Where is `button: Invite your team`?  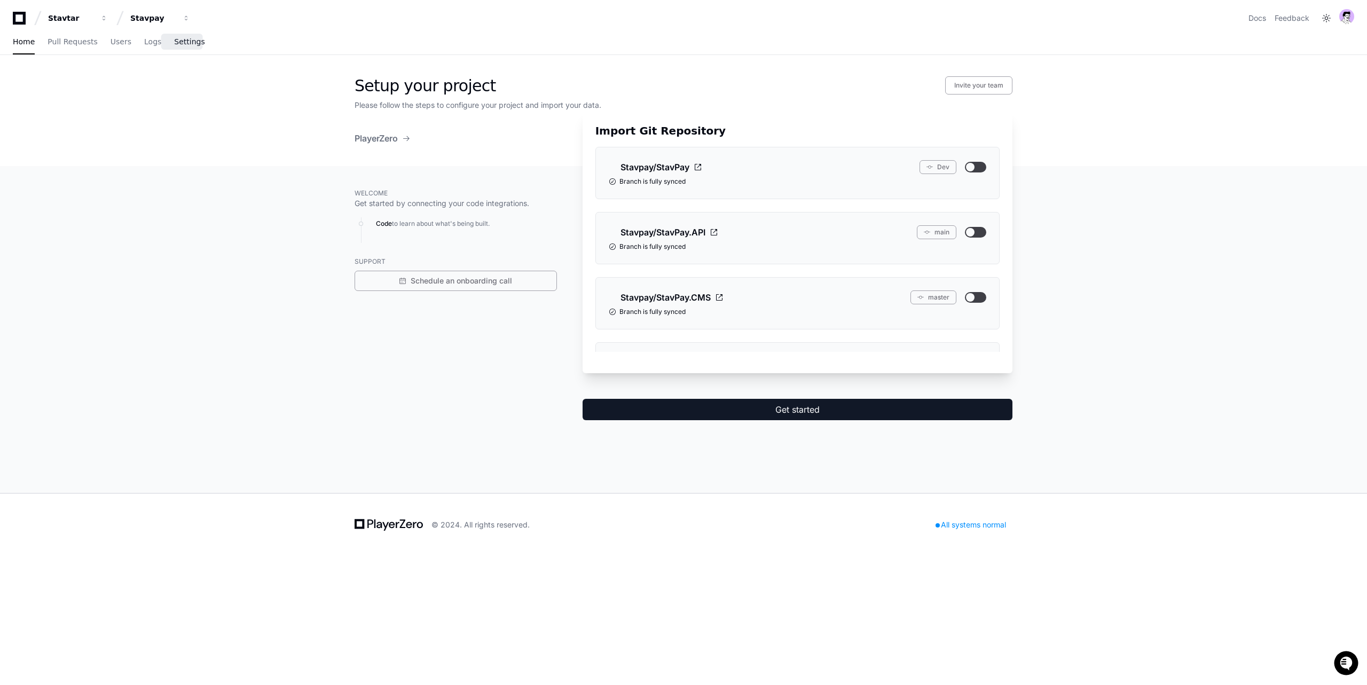
button: Invite your team is located at coordinates (979, 85).